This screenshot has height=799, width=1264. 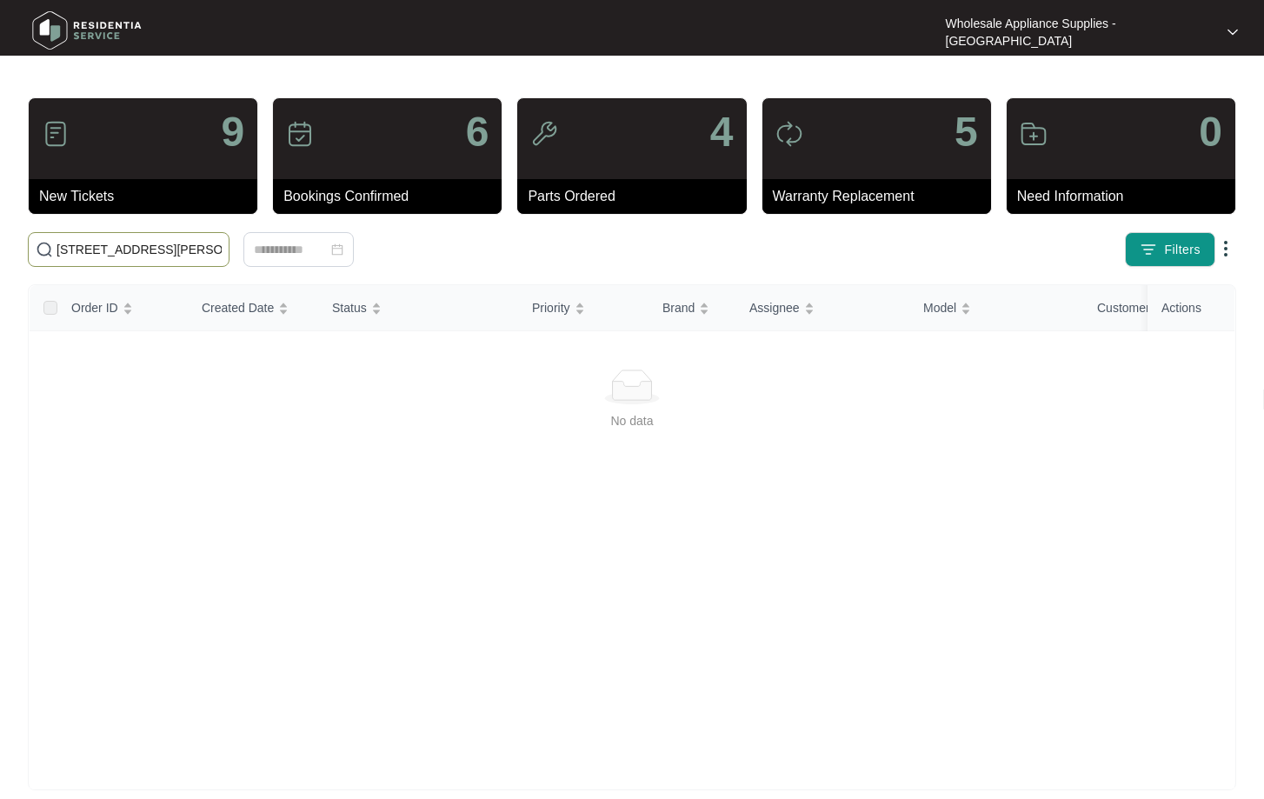 What do you see at coordinates (1210, 132) in the screenshot?
I see `p: 0` at bounding box center [1210, 132].